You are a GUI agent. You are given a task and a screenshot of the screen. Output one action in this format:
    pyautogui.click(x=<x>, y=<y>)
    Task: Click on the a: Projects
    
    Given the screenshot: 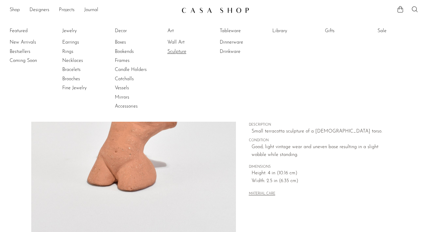 What is the action you would take?
    pyautogui.click(x=67, y=10)
    